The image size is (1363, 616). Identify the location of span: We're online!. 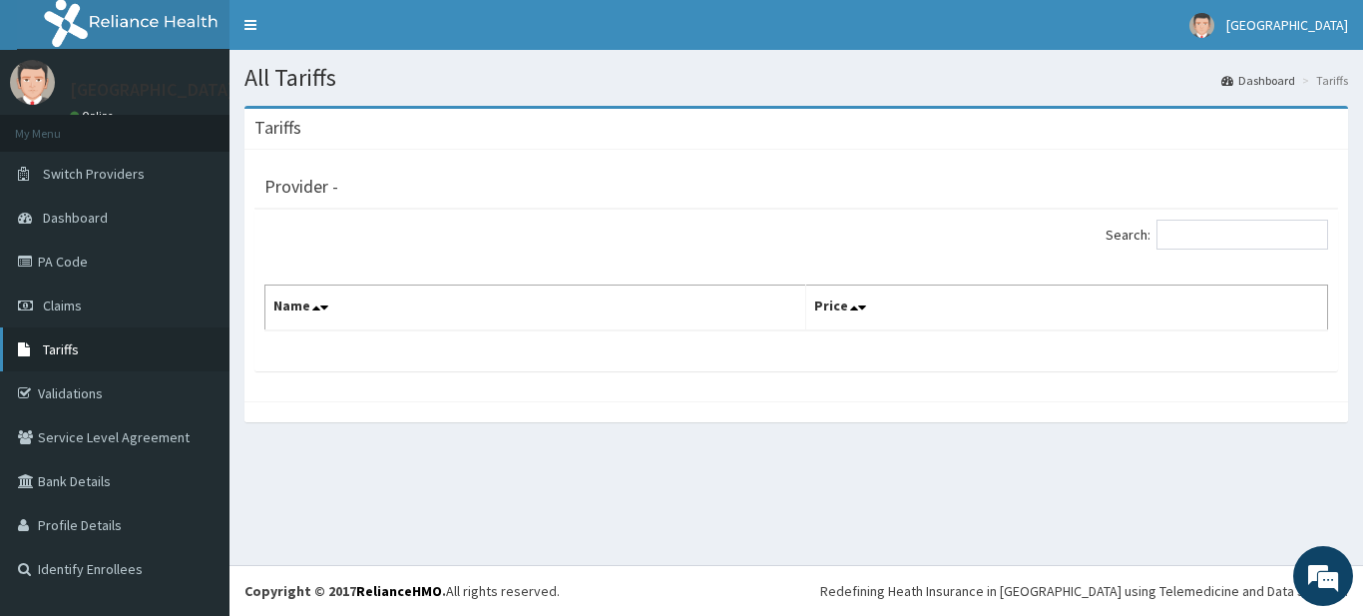
(196, 282).